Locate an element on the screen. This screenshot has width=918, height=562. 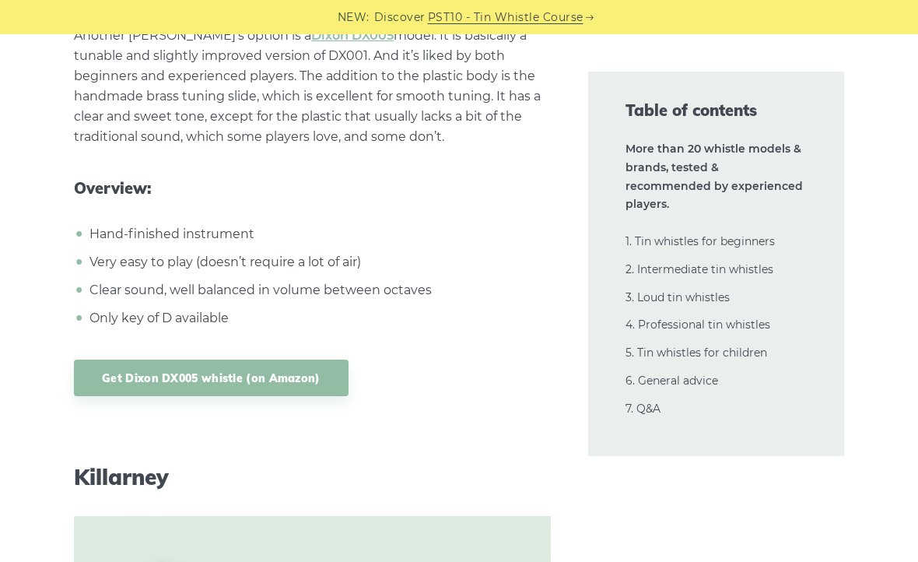
li: Clear sound, well balanced in volume between octaves is located at coordinates (317, 290).